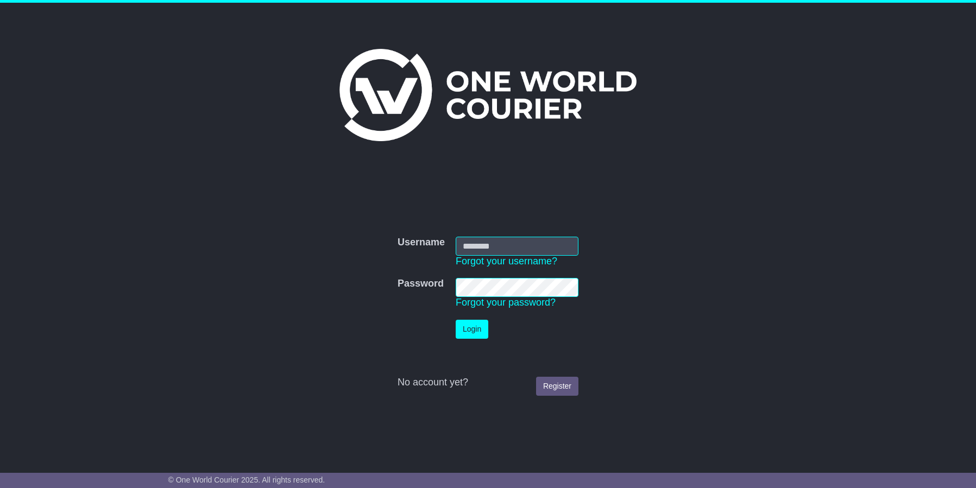  Describe the element at coordinates (506, 303) in the screenshot. I see `a: Forgot your password?` at that location.